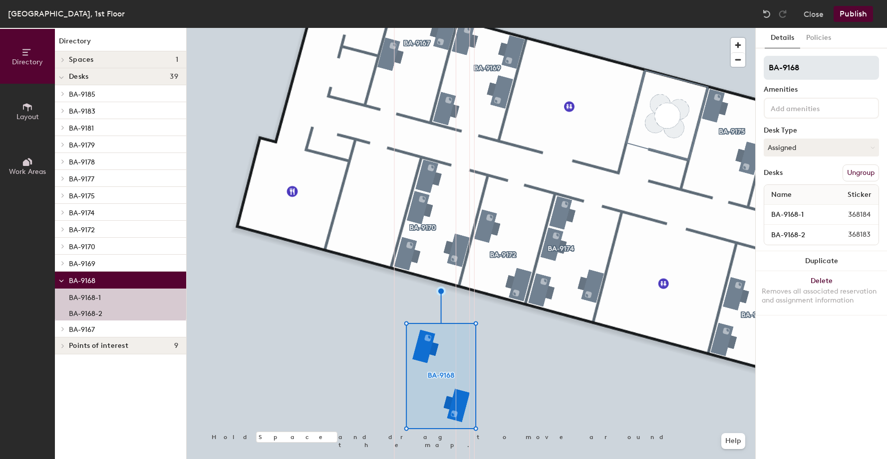 The image size is (887, 459). What do you see at coordinates (177, 60) in the screenshot?
I see `span: 1` at bounding box center [177, 60].